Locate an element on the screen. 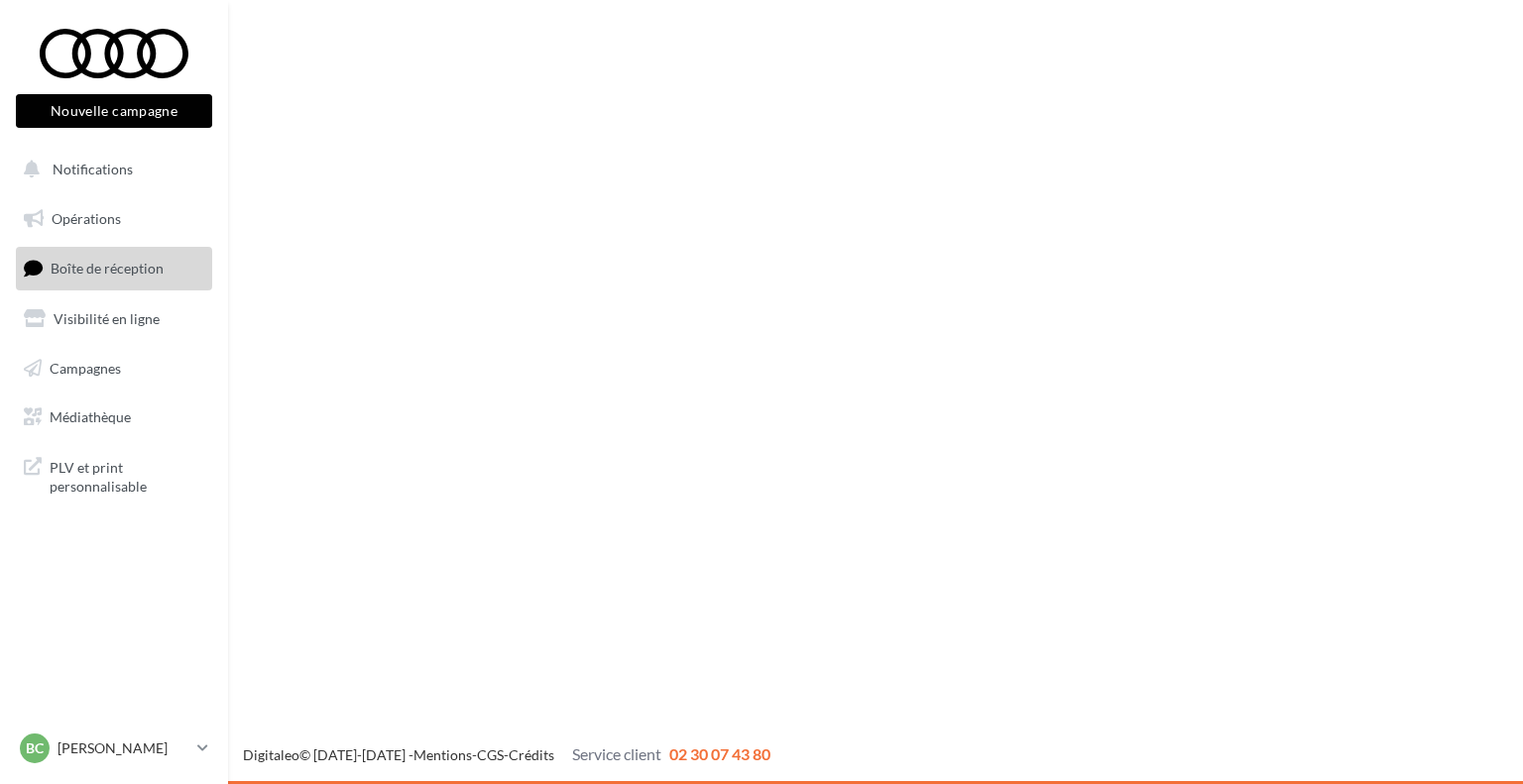  span: Médiathèque is located at coordinates (90, 416).